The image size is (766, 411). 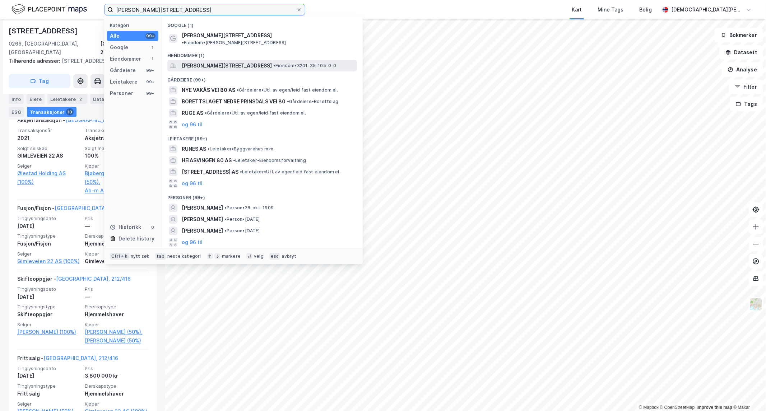 I want to click on div: Fritt salg, so click(x=49, y=394).